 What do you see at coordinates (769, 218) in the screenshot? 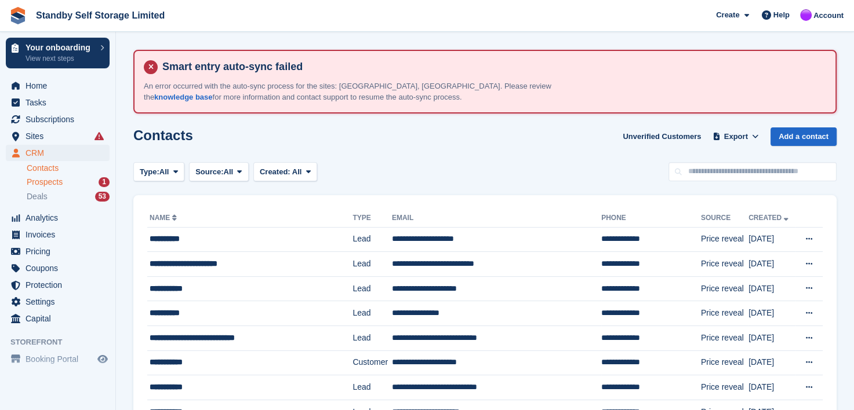
I see `a: Created` at bounding box center [769, 218].